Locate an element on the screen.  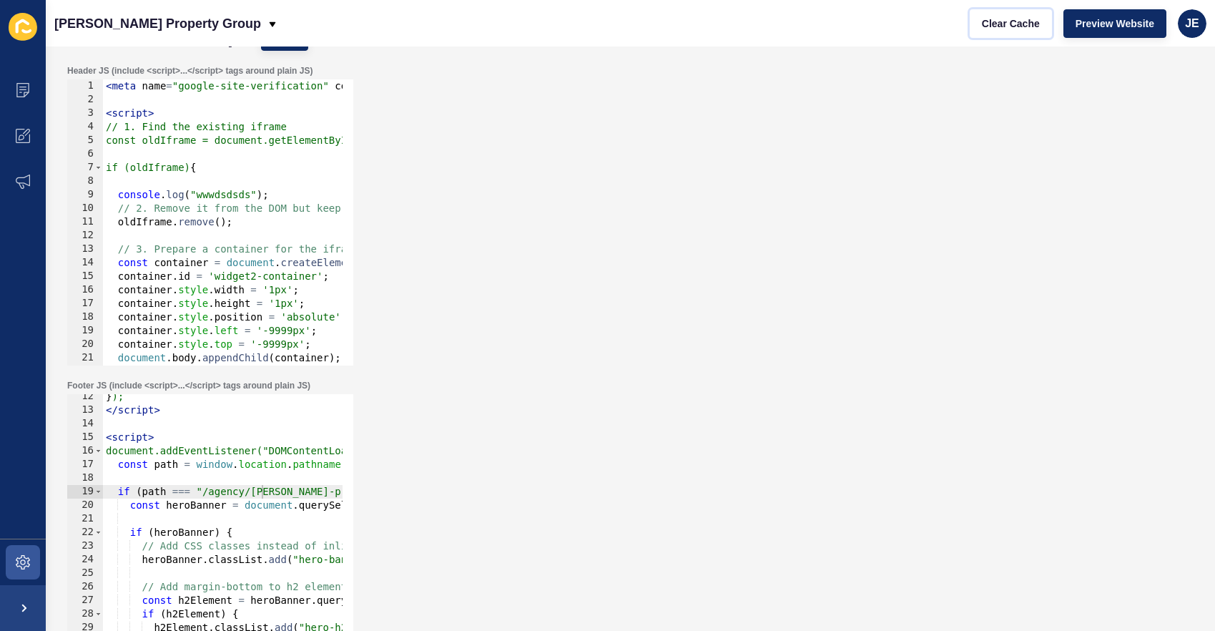
div: 11 is located at coordinates (85, 222).